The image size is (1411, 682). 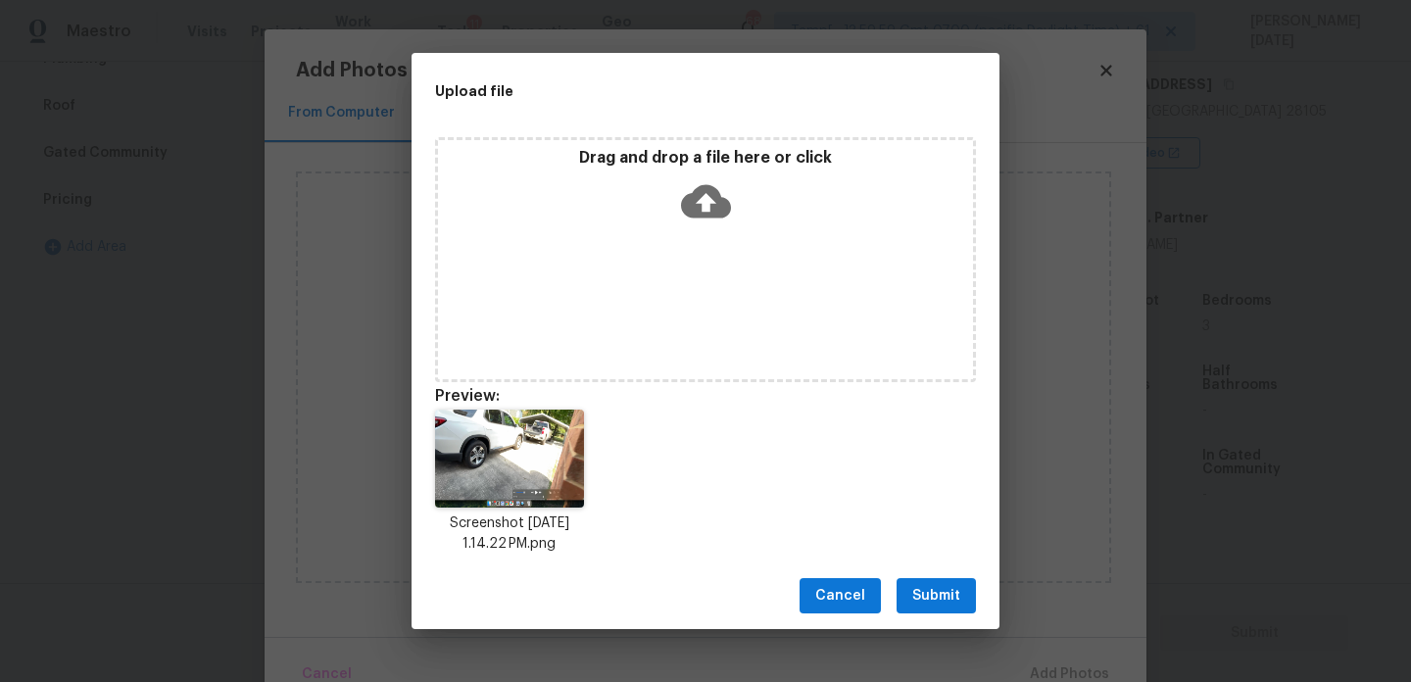 What do you see at coordinates (706, 158) in the screenshot?
I see `p: Drag and drop a file here or click` at bounding box center [706, 158].